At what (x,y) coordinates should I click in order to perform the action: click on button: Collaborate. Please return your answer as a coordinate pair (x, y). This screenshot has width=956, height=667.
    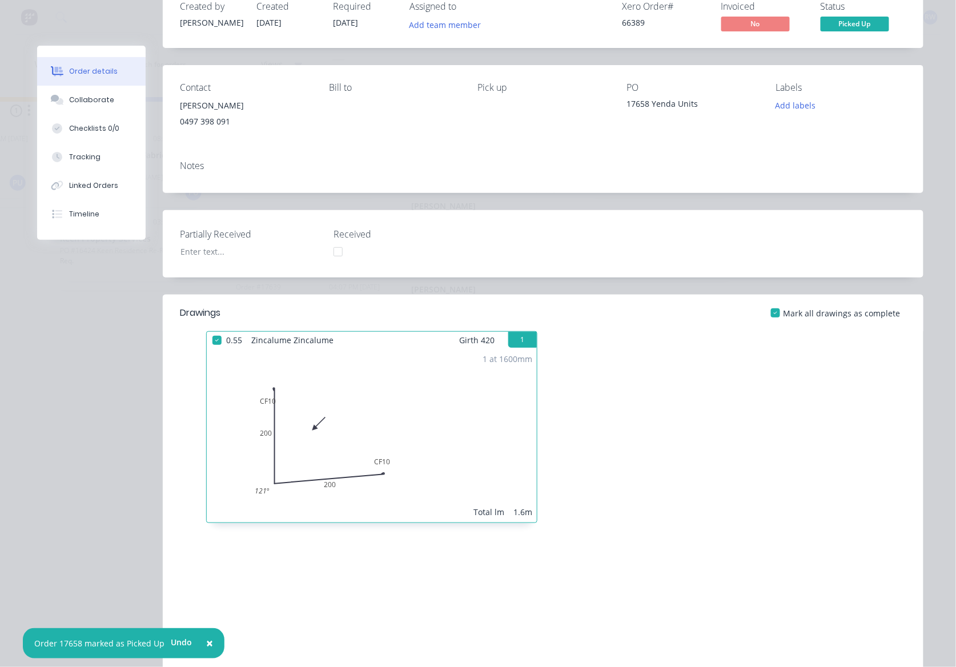
    Looking at the image, I should click on (91, 100).